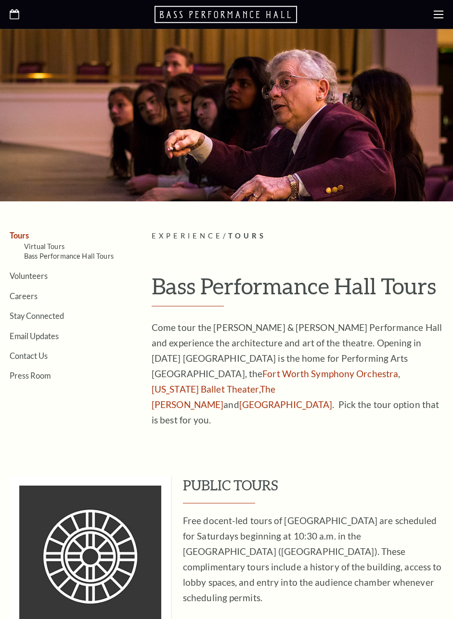  What do you see at coordinates (24, 296) in the screenshot?
I see `a: Careers` at bounding box center [24, 296].